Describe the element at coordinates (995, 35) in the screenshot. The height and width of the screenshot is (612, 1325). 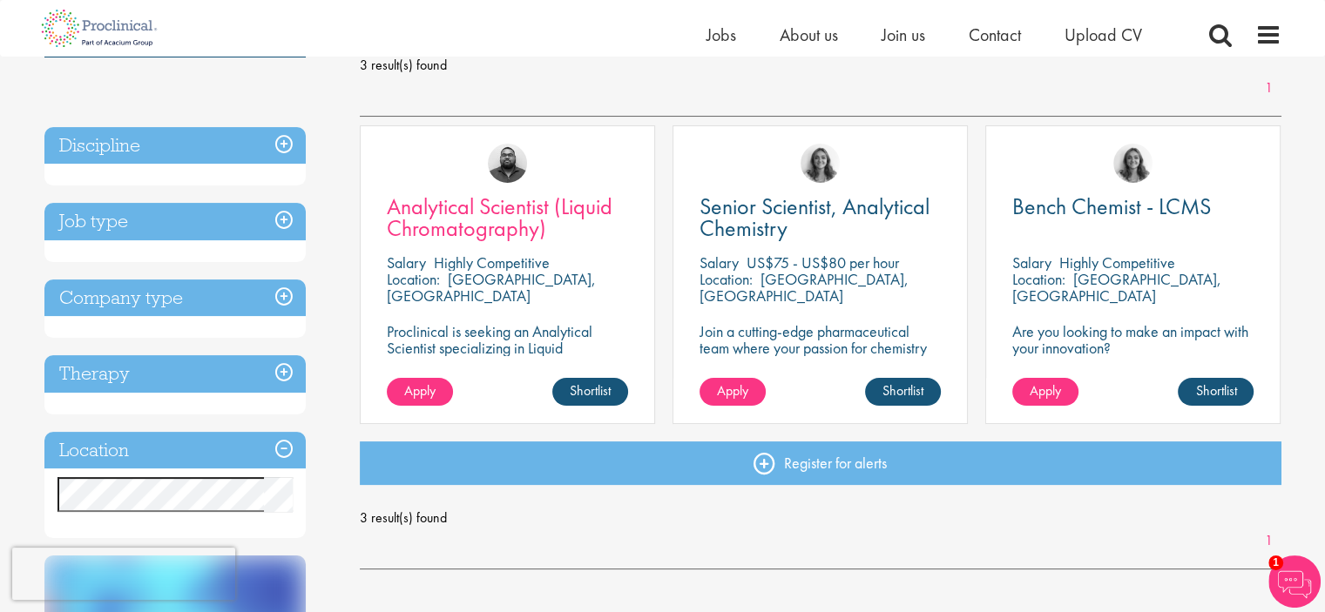
I see `a: Contact` at that location.